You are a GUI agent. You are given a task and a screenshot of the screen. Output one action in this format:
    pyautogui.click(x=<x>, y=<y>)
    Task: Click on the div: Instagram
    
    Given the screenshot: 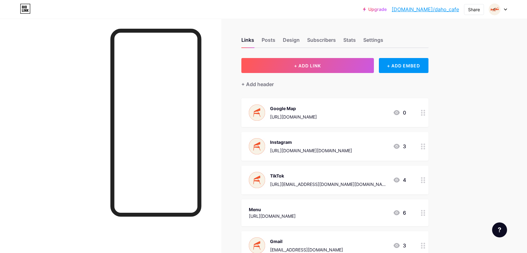 What is the action you would take?
    pyautogui.click(x=311, y=142)
    